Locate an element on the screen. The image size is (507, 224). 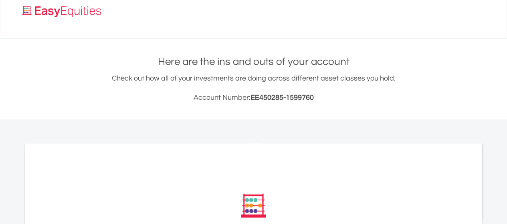
h1: Here are the ins and outs of your account is located at coordinates (254, 62).